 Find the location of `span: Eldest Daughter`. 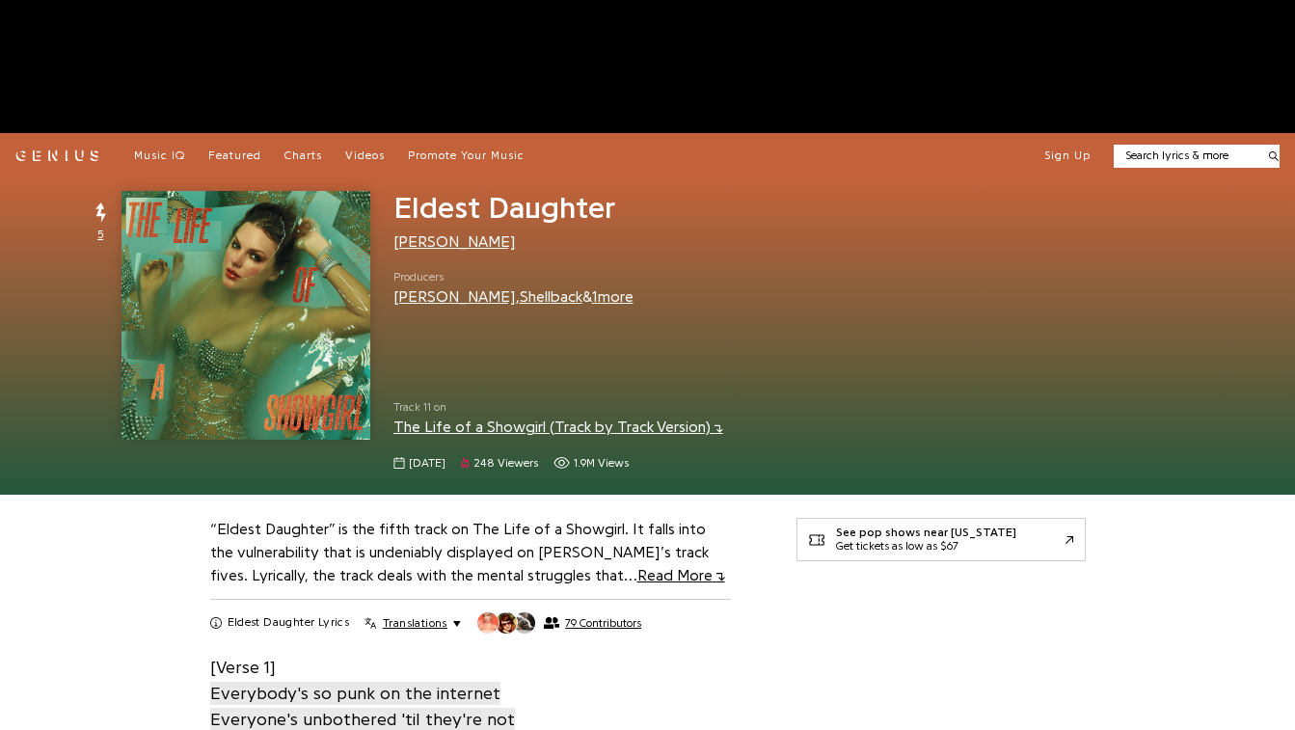

span: Eldest Daughter is located at coordinates (504, 208).